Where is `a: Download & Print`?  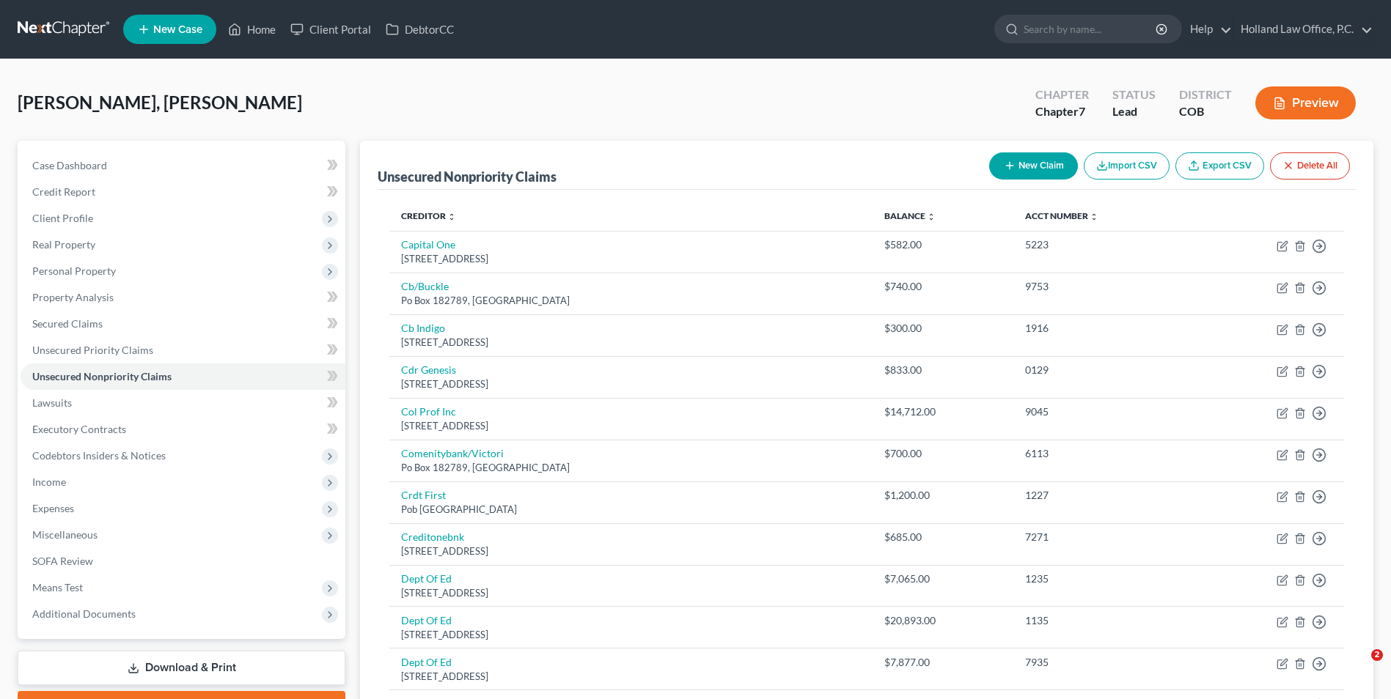 a: Download & Print is located at coordinates (181, 668).